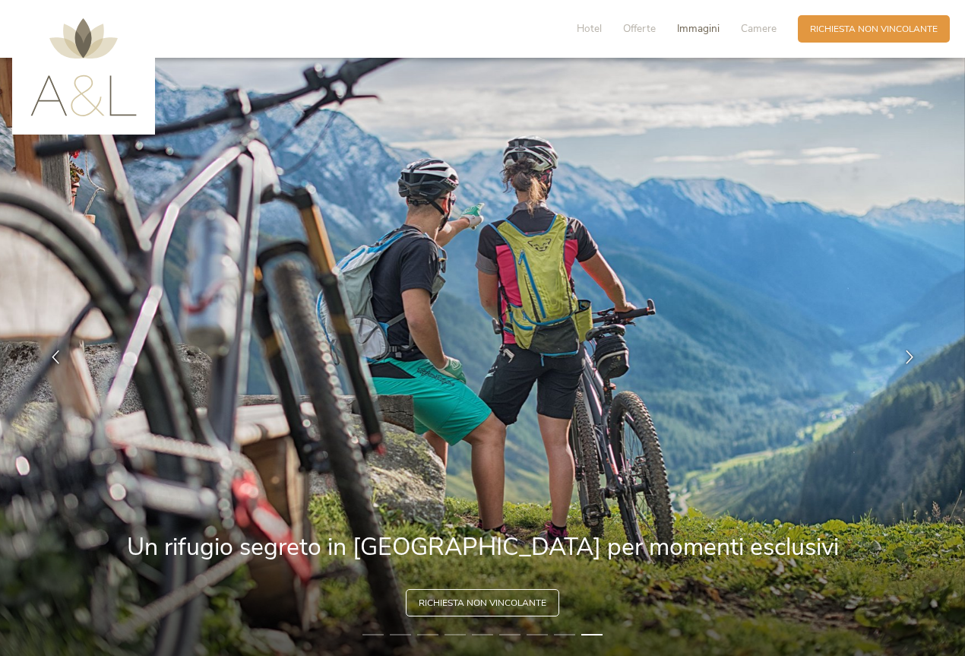 Image resolution: width=965 pixels, height=656 pixels. Describe the element at coordinates (589, 28) in the screenshot. I see `span: Hotel` at that location.